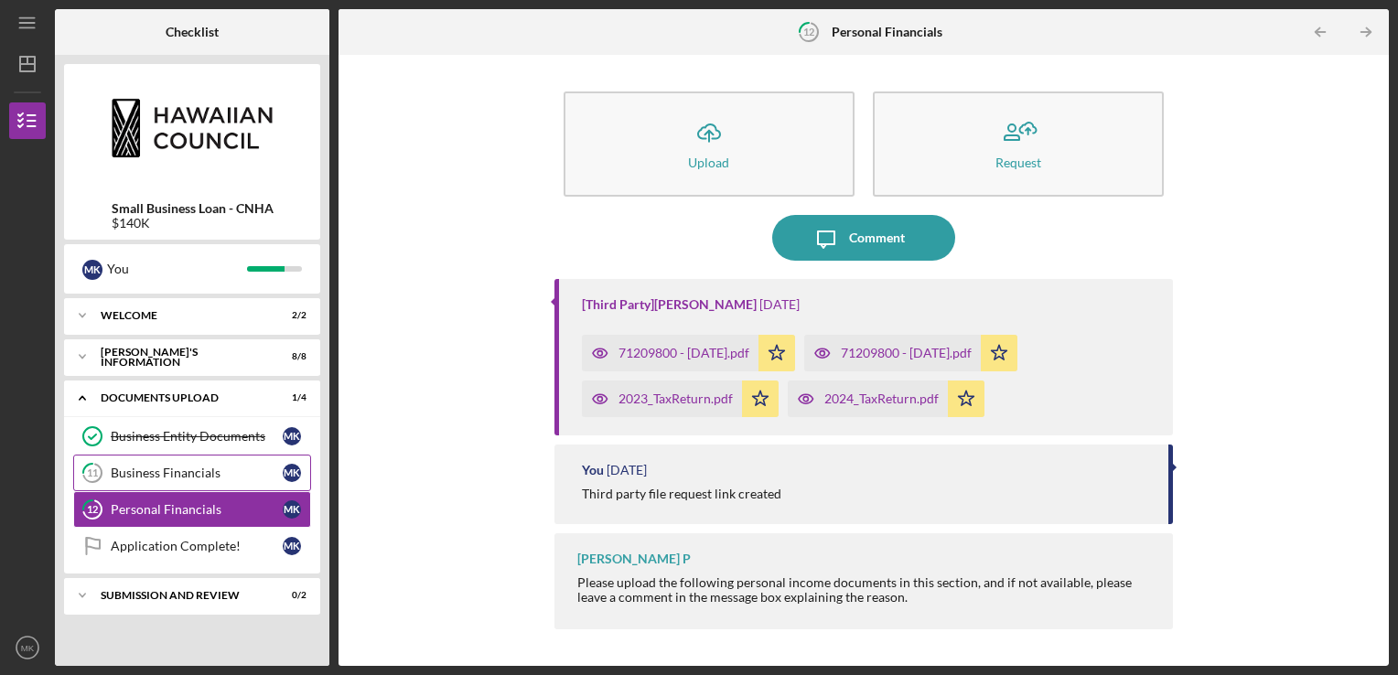 This screenshot has width=1398, height=675. I want to click on a: Business Entity DocumentsMK, so click(192, 437).